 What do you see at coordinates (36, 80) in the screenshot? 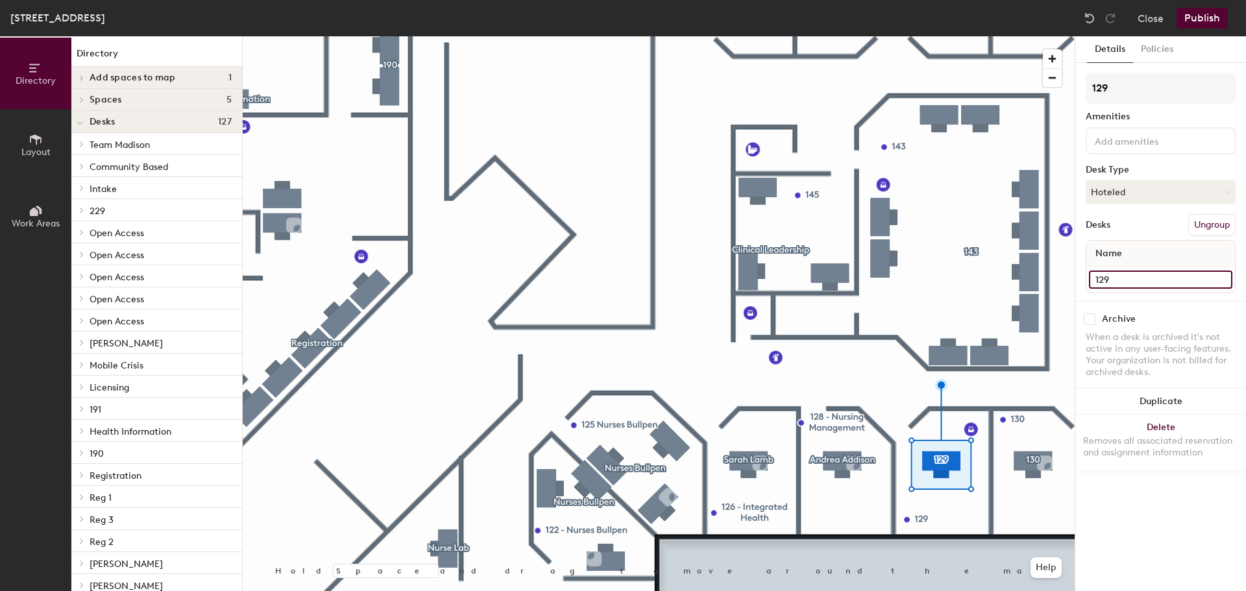
I see `span: Directory` at bounding box center [36, 80].